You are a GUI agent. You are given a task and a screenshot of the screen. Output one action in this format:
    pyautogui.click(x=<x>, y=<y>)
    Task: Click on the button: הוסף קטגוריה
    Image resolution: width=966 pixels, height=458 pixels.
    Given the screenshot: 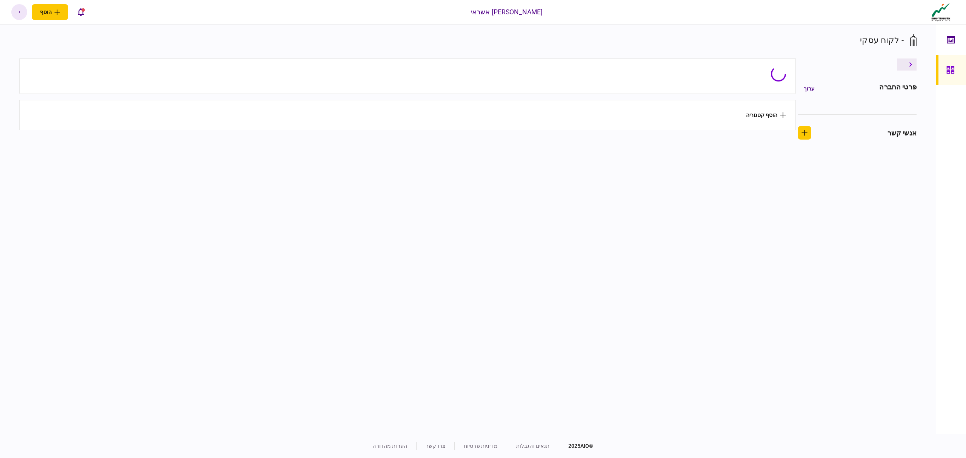 What is the action you would take?
    pyautogui.click(x=766, y=115)
    